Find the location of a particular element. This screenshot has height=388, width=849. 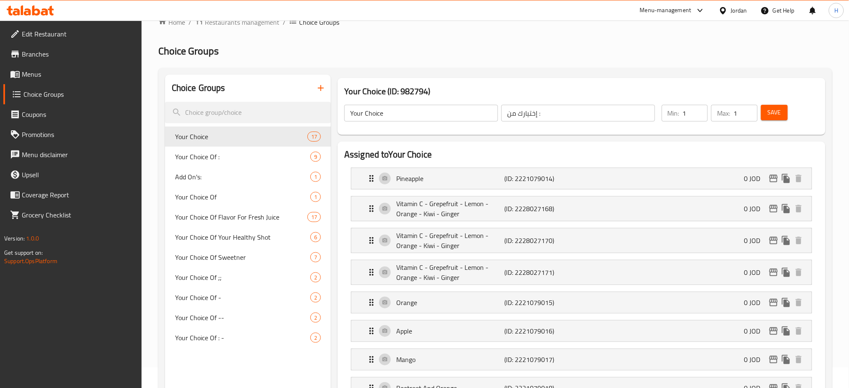

div: Your Choice Of : -2 is located at coordinates (248, 337).